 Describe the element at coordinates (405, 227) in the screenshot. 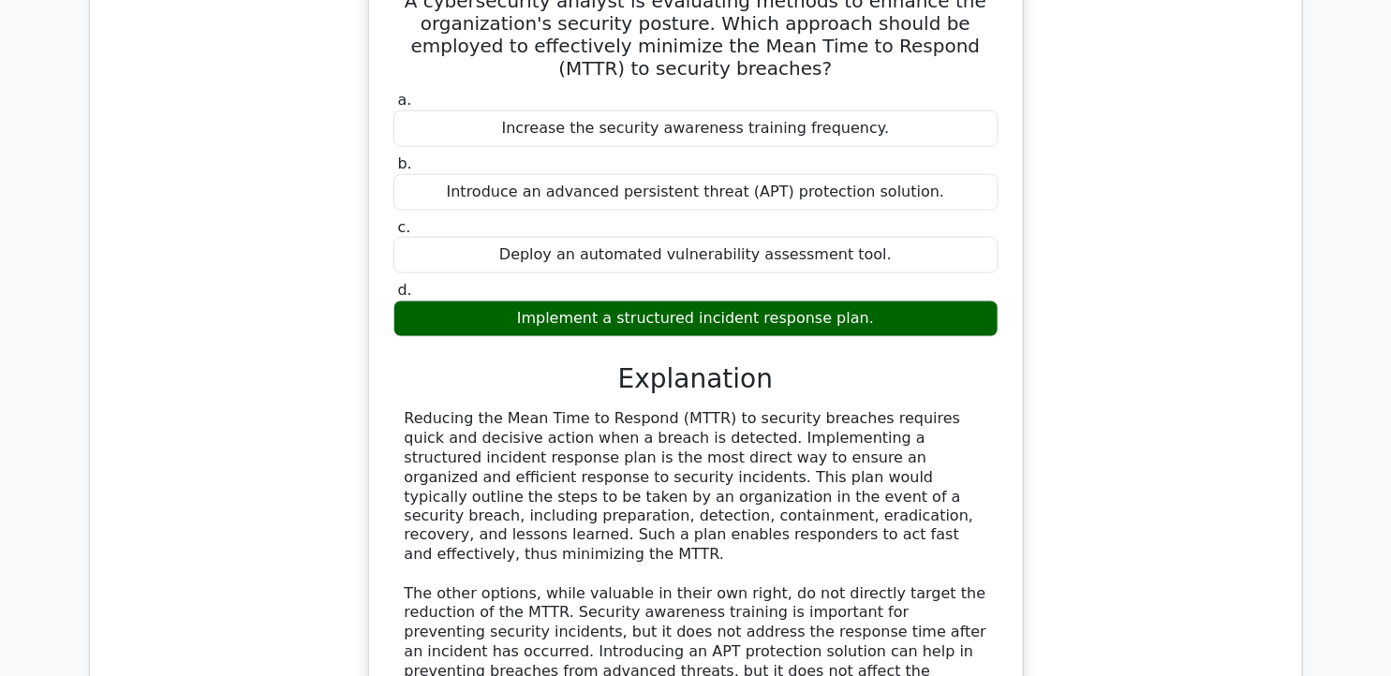

I see `span: c.` at that location.